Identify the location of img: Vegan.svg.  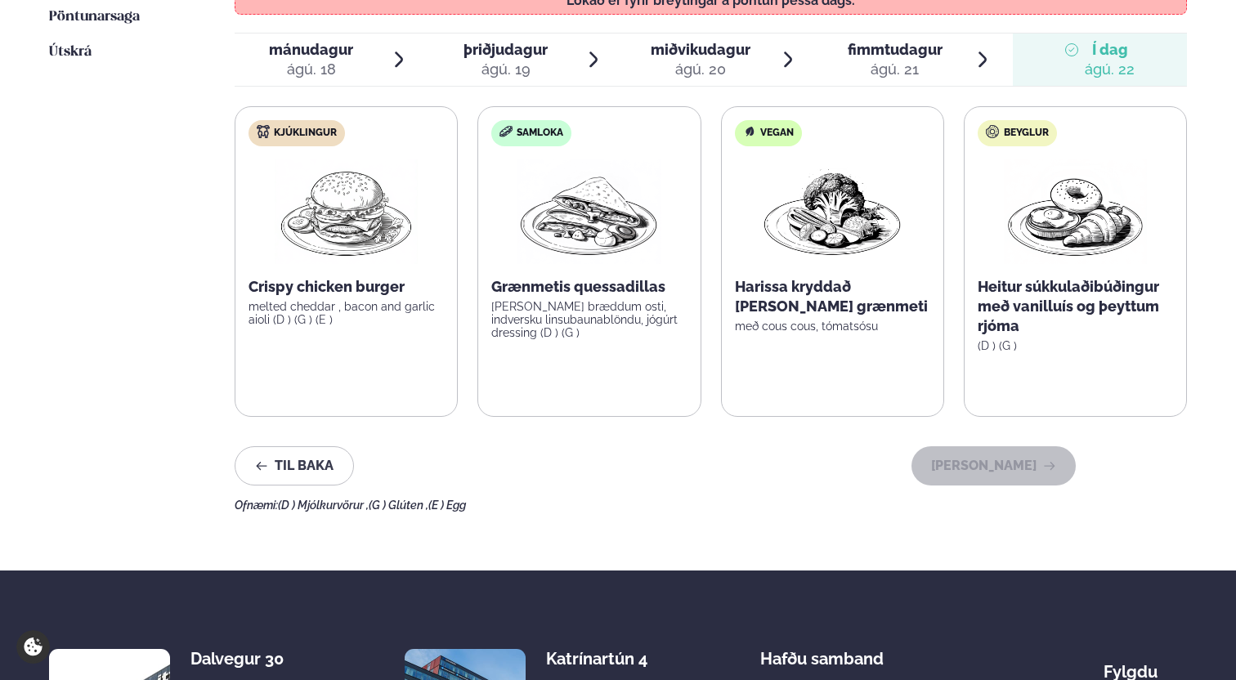
(750, 132).